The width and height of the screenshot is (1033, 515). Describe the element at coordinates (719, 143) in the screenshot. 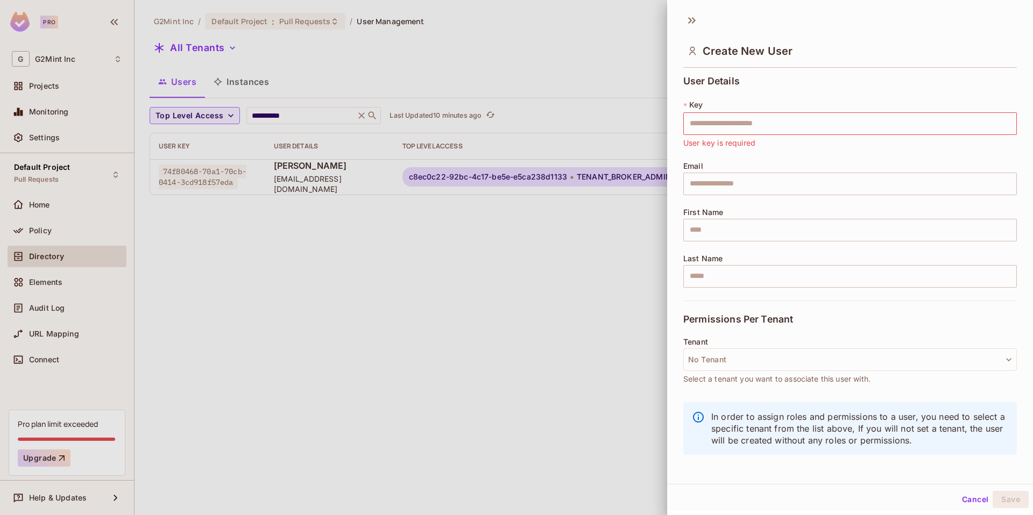

I see `span: User key is required` at that location.